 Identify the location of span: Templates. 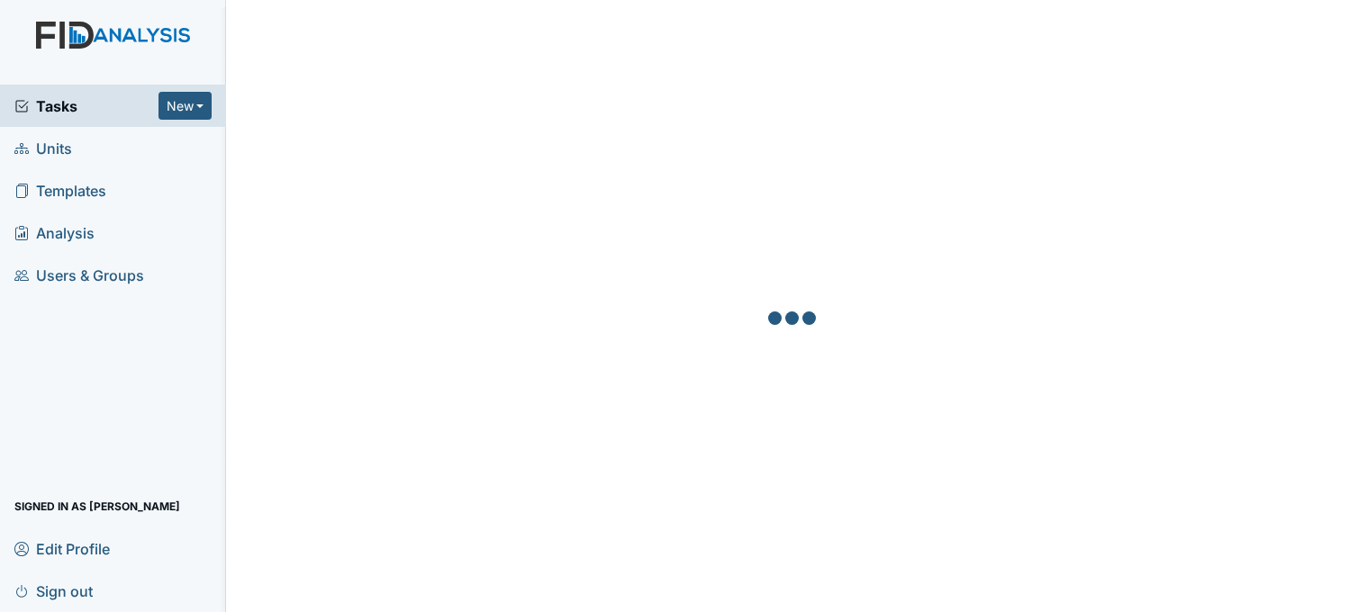
(60, 190).